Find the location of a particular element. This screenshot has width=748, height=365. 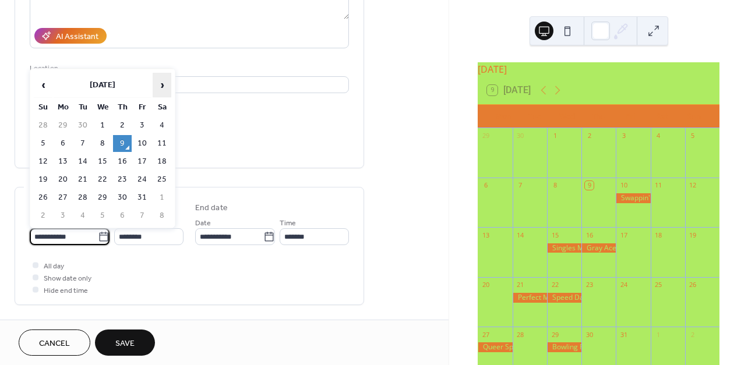

div: 5 is located at coordinates (692, 136).